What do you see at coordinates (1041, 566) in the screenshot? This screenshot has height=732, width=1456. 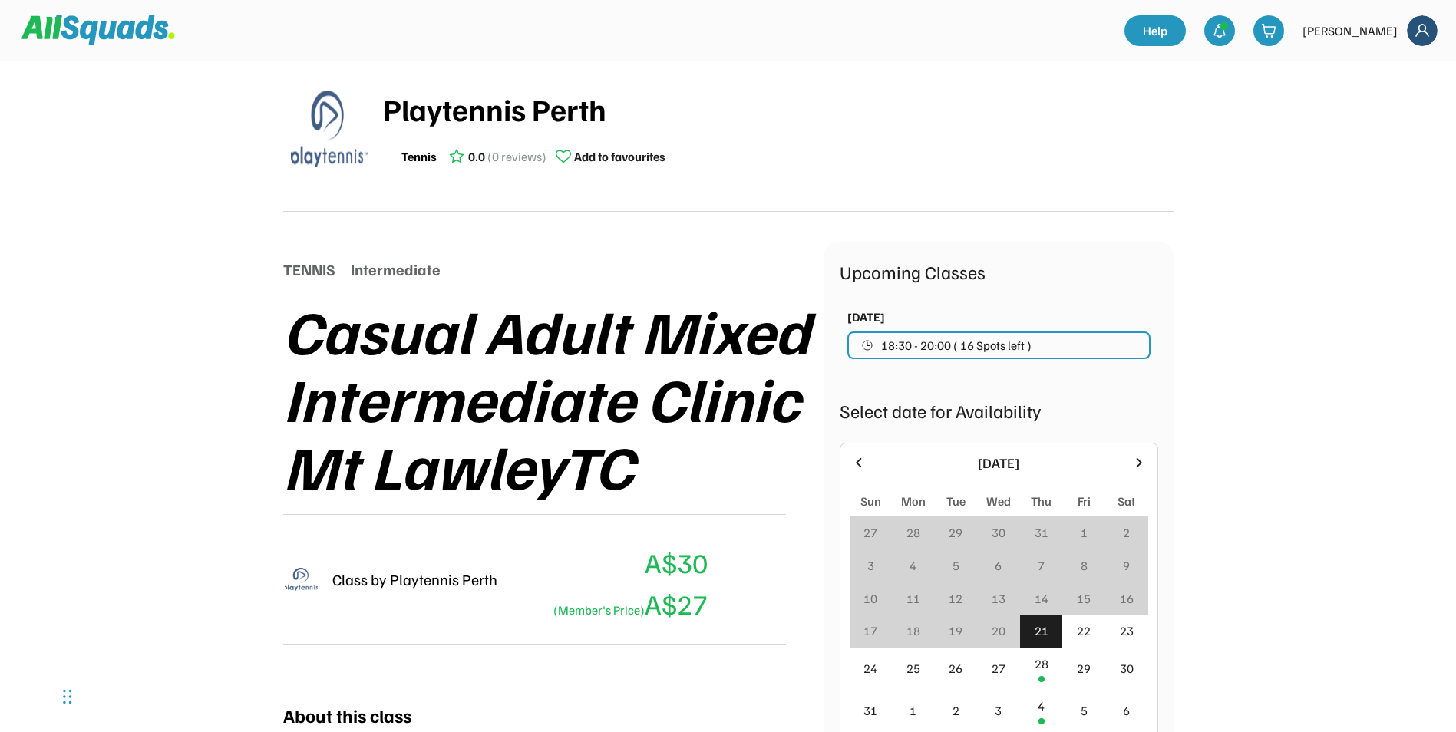 I see `div: 7` at bounding box center [1041, 566].